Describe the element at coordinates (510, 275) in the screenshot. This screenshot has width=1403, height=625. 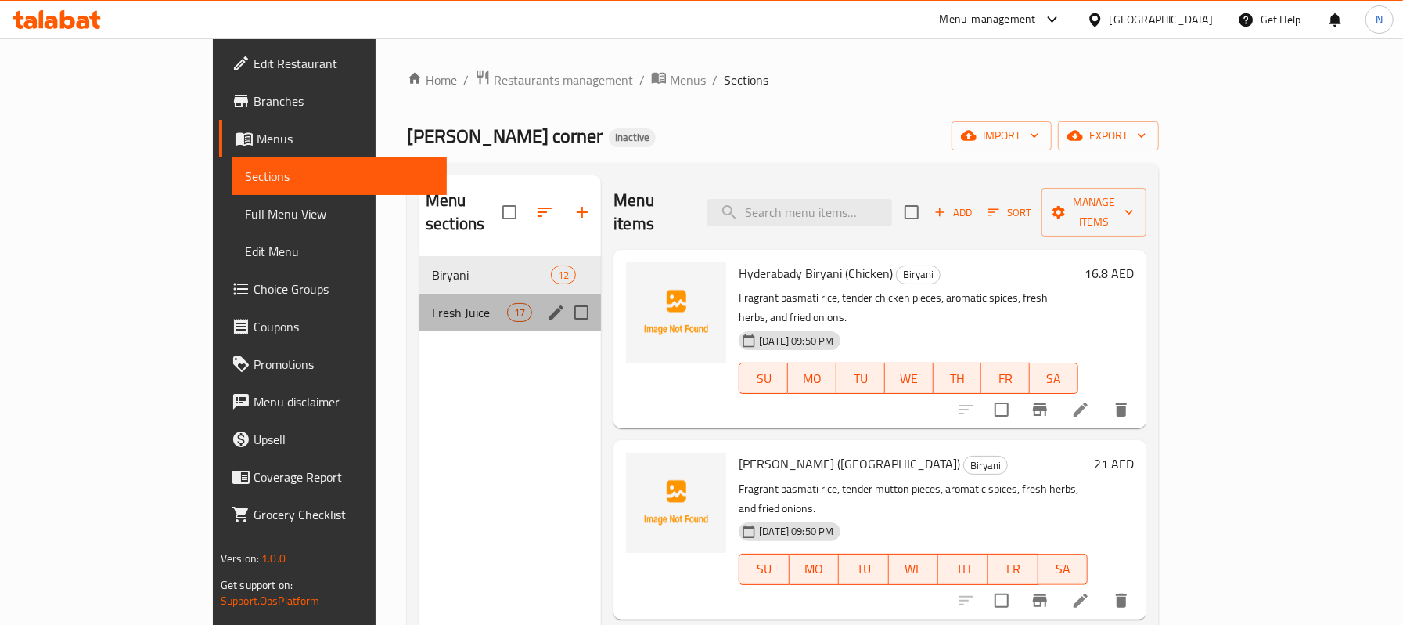
I see `div: Biryani12` at that location.